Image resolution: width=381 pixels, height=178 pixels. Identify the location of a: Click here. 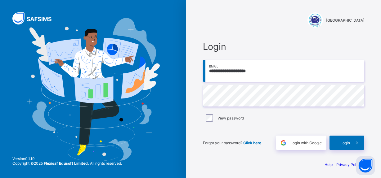
(252, 143).